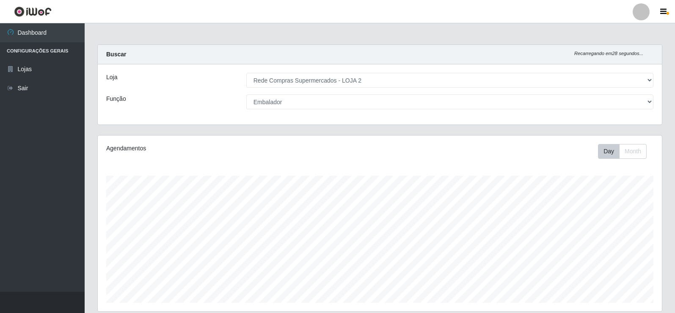  What do you see at coordinates (216, 148) in the screenshot?
I see `div: Agendamentos` at bounding box center [216, 148].